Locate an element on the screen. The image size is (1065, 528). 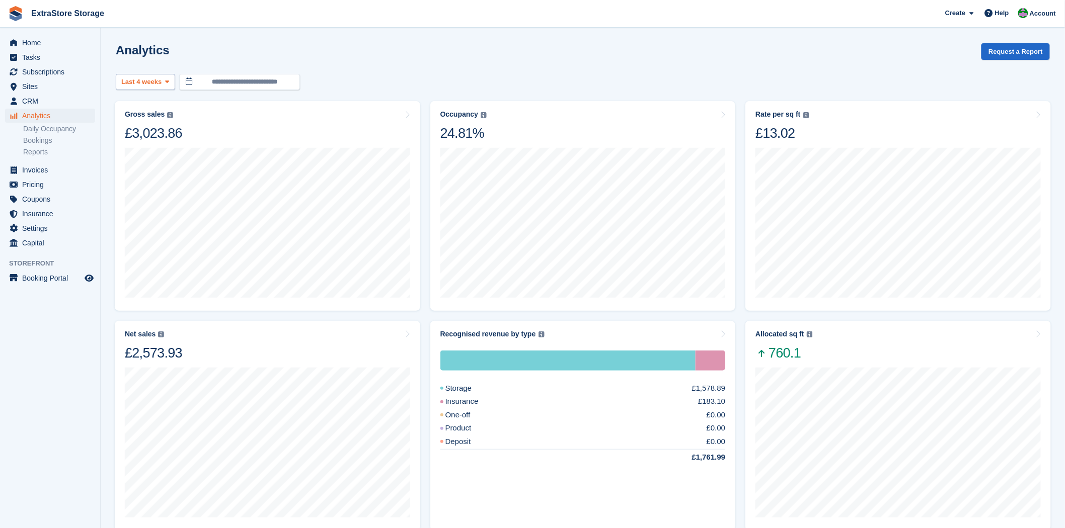
span: Help is located at coordinates (1002, 13).